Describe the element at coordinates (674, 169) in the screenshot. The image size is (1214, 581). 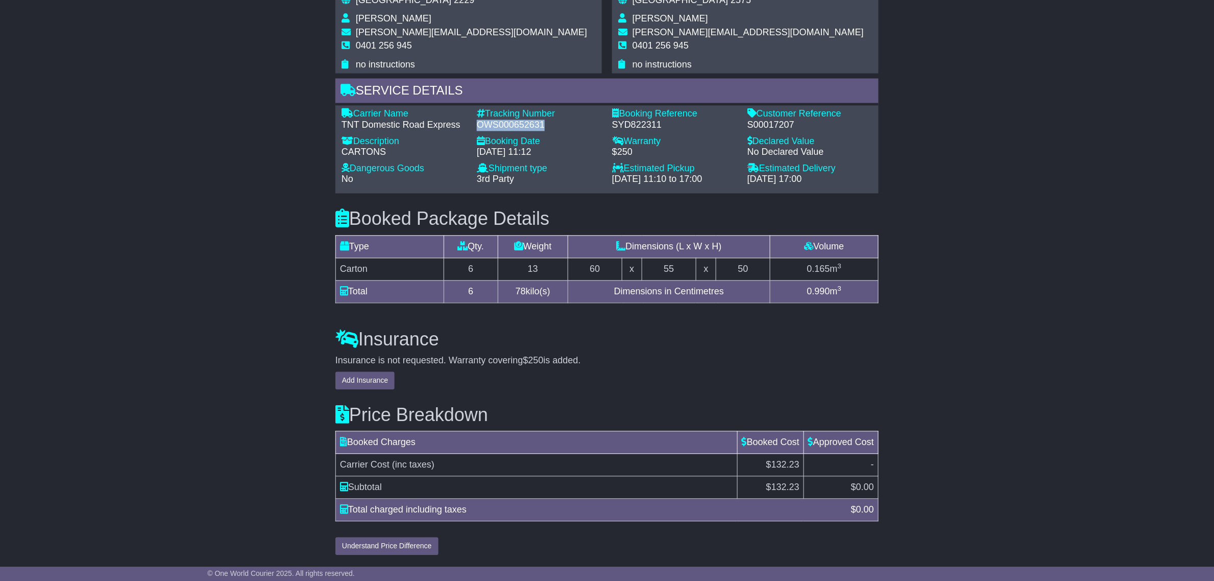
I see `div: Estimated Pickup` at that location.